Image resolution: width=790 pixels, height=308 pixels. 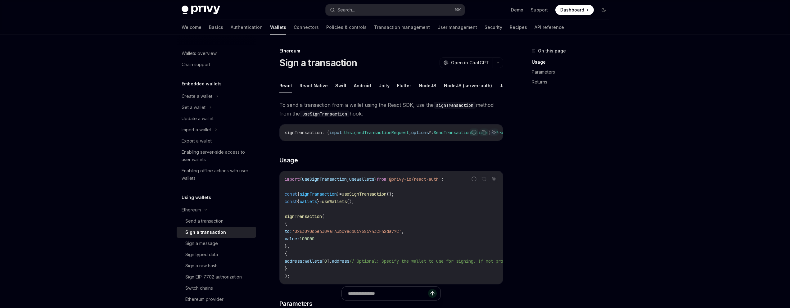 What do you see at coordinates (494, 179) in the screenshot?
I see `button: Ask AI` at bounding box center [494, 179].